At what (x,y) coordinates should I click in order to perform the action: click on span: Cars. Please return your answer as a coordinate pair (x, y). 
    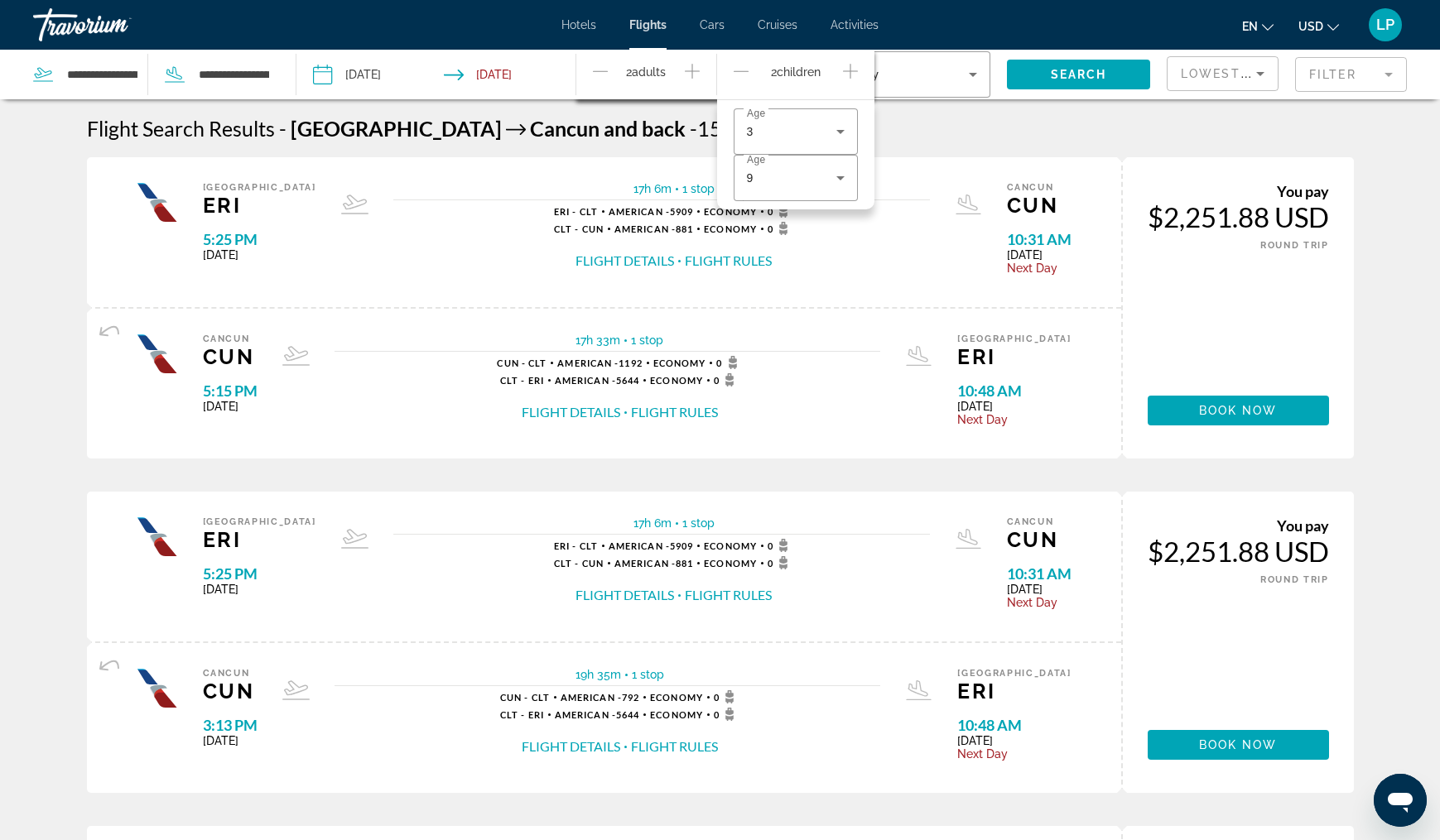
    Looking at the image, I should click on (712, 25).